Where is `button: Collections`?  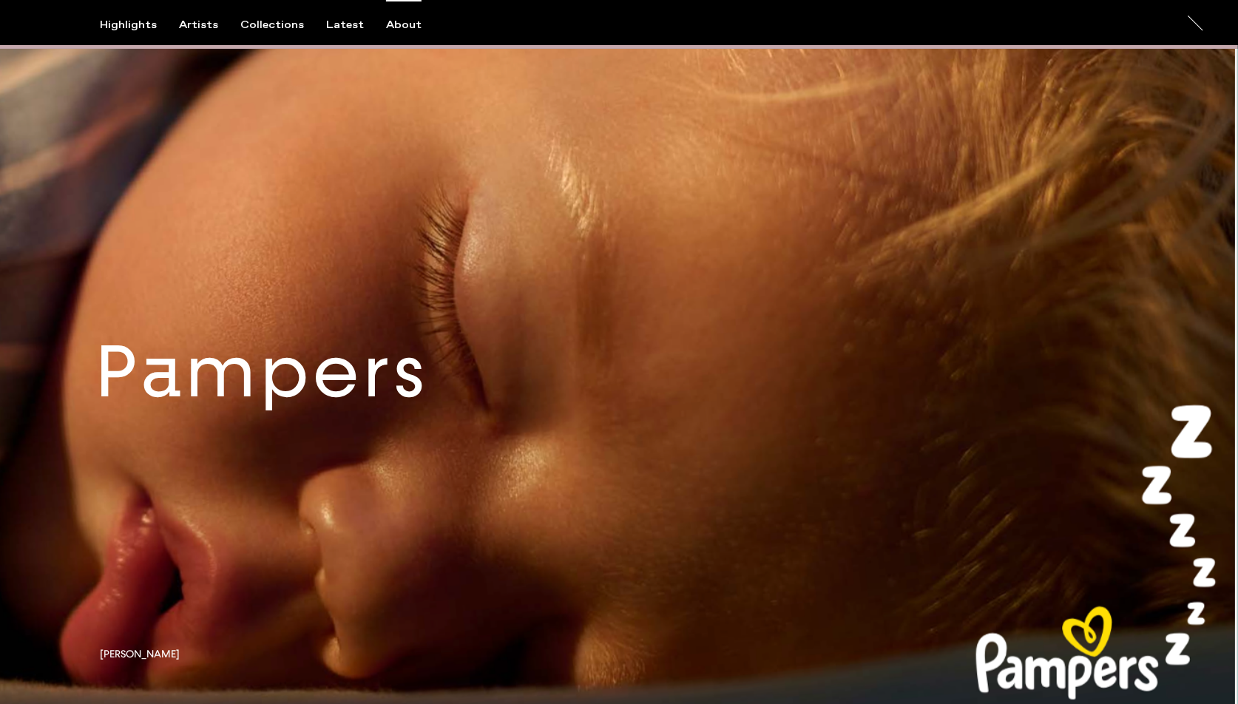 button: Collections is located at coordinates (283, 25).